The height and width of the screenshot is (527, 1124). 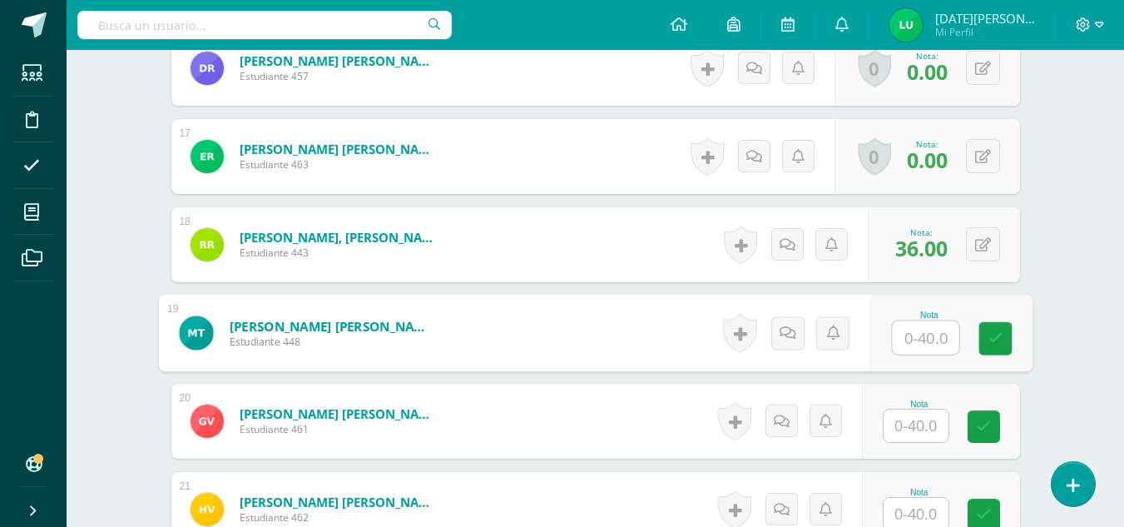 I want to click on span: Estudiante 461, so click(x=340, y=429).